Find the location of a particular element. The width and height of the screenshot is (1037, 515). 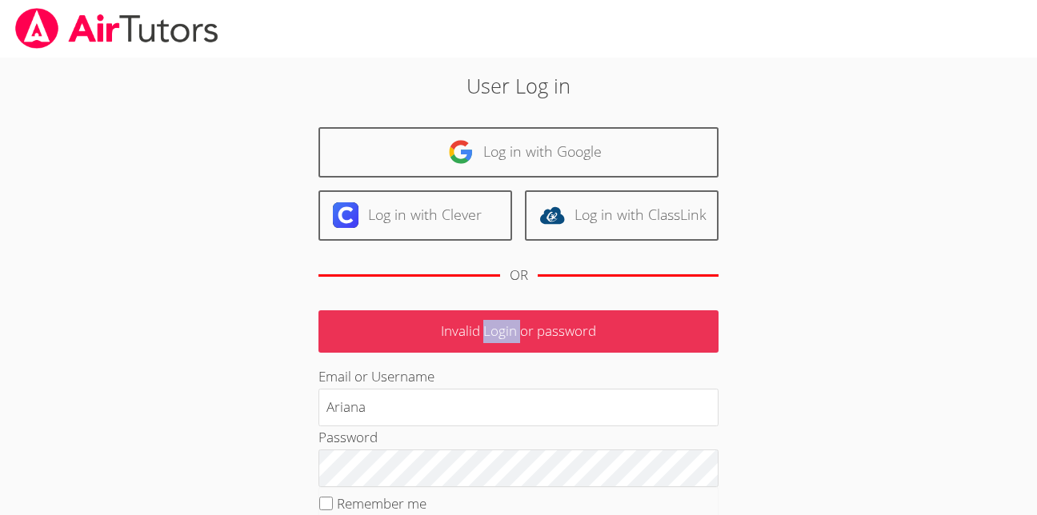

p: Invalid Login or password is located at coordinates (519, 331).